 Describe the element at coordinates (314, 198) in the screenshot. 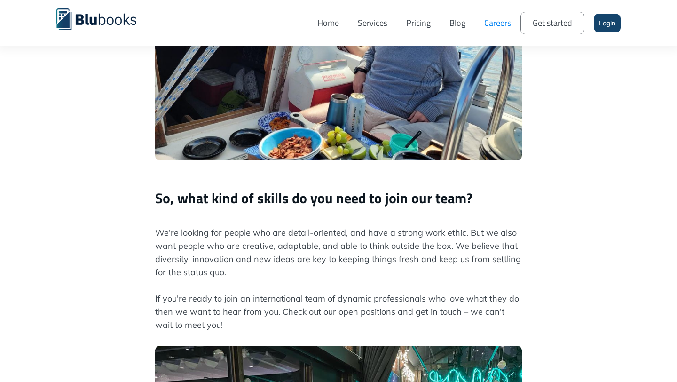

I see `strong: So, what kind of skills do you need to join our team?` at that location.